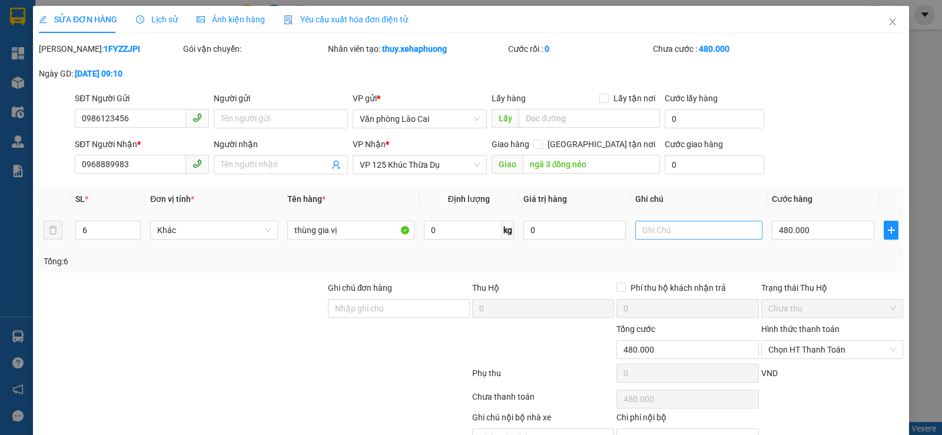  I want to click on img: logo.jpg, so click(44, 44).